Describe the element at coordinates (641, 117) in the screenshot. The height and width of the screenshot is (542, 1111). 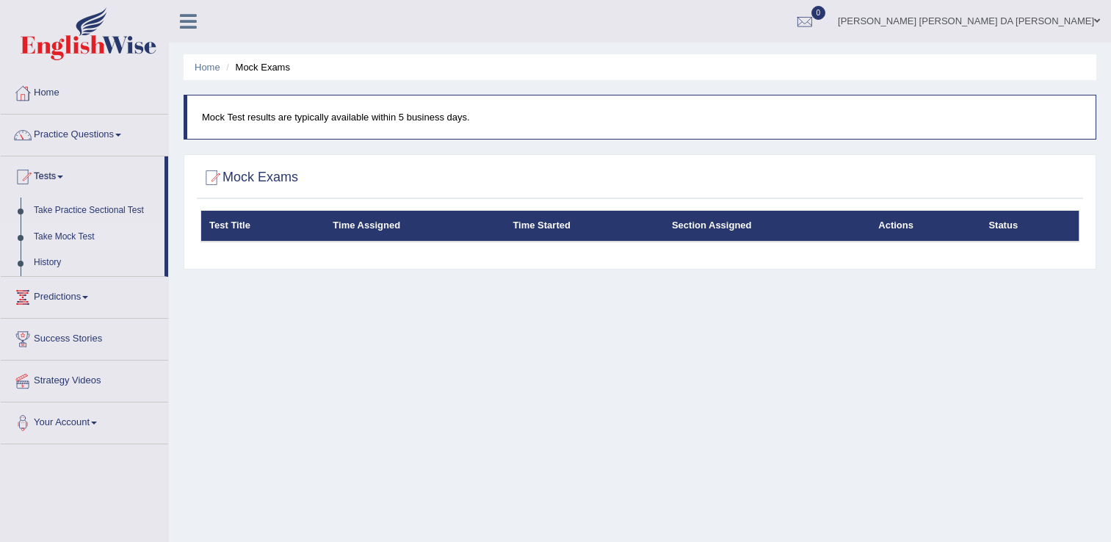
I see `p: Mock Test results are typically available within 5 business days.` at that location.